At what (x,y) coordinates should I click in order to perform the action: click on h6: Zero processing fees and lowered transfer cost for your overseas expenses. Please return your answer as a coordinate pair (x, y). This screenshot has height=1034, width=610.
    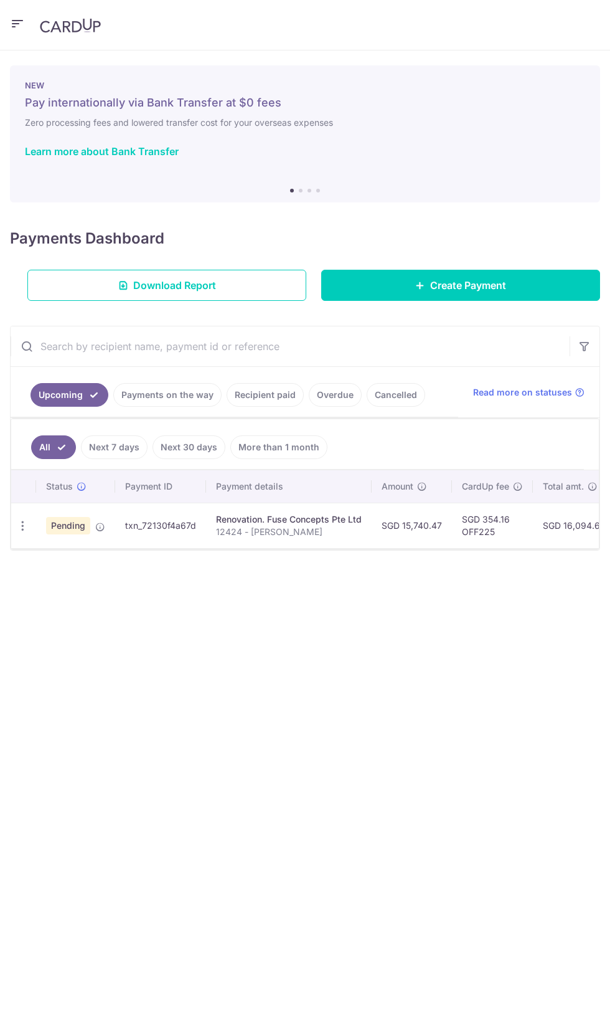
    Looking at the image, I should click on (305, 123).